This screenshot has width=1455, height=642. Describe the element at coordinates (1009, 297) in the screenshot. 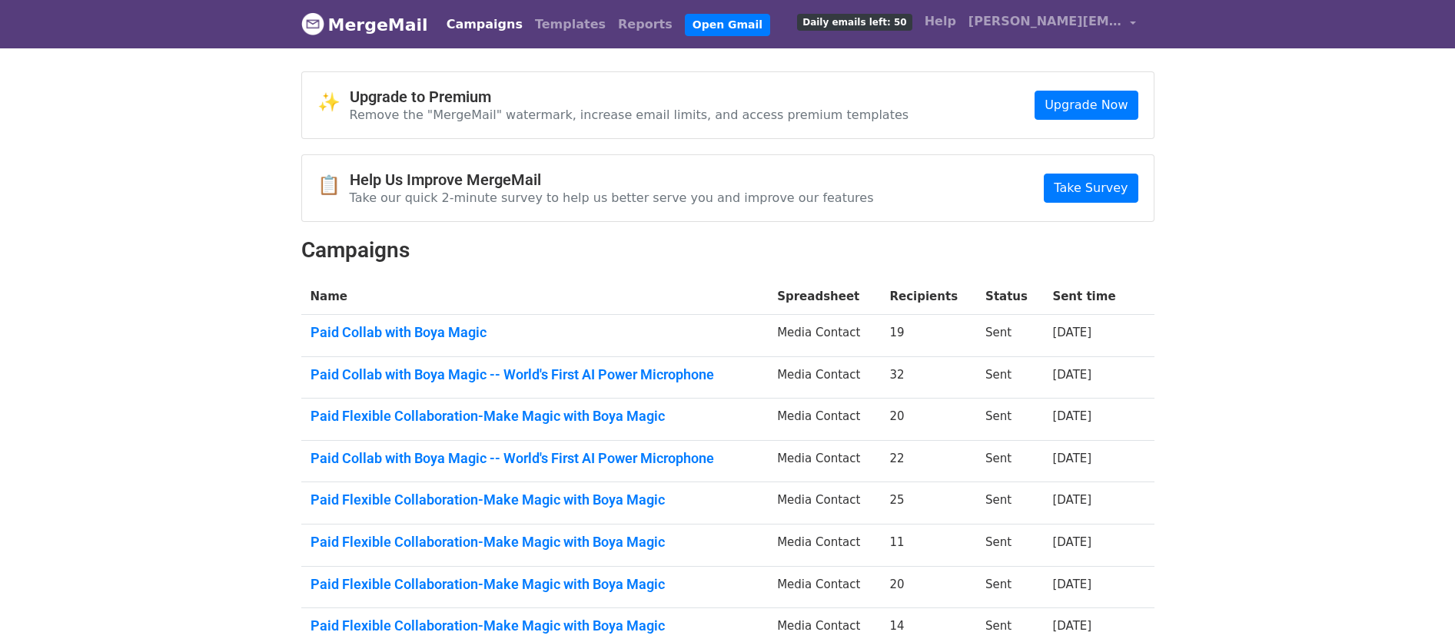

I see `th: Status` at that location.